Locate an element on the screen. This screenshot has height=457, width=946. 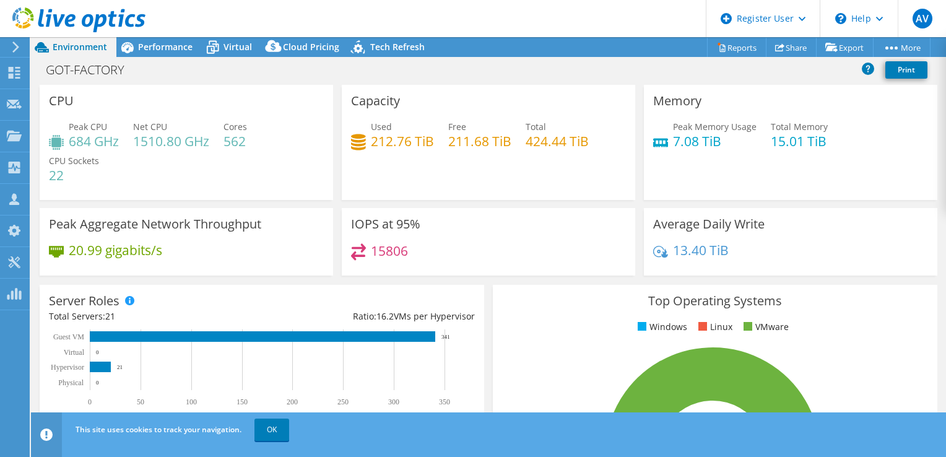
a: Export is located at coordinates (844, 47).